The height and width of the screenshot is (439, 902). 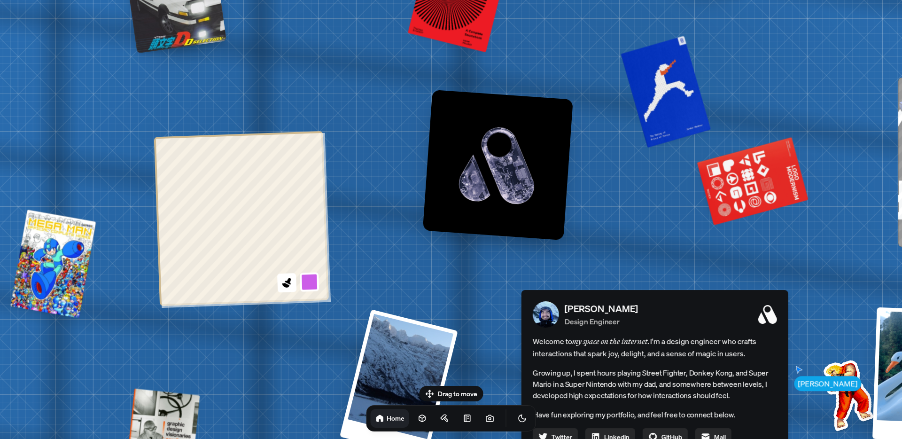 I want to click on img: Profile Picture, so click(x=546, y=314).